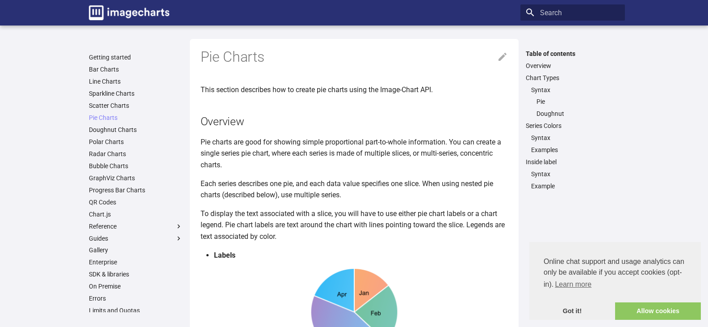 The image size is (708, 327). I want to click on div: cookieconsent, so click(615, 281).